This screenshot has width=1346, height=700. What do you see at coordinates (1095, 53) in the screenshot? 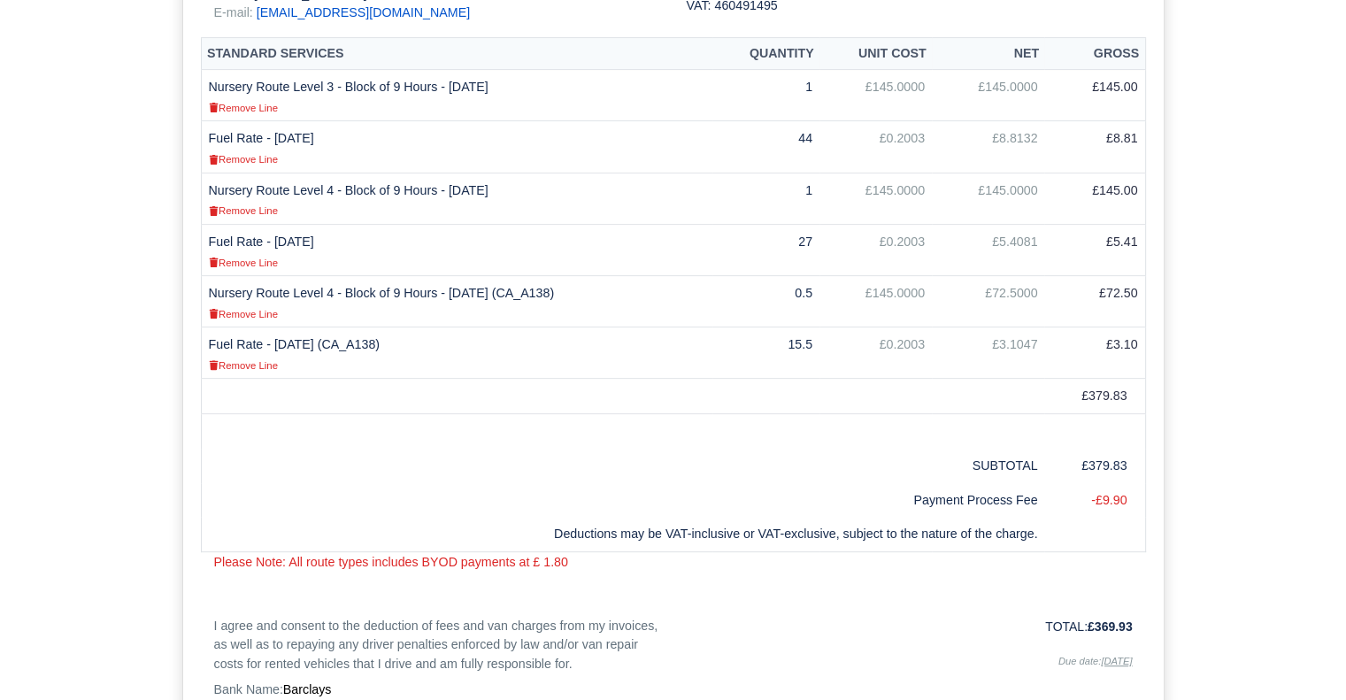
I see `th: Gross` at bounding box center [1095, 53].